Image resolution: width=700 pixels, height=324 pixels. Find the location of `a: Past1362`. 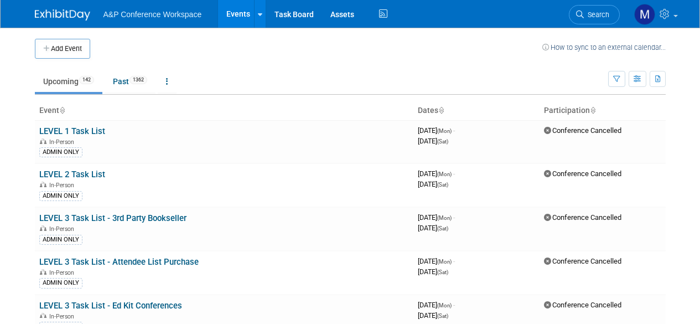

a: Past1362 is located at coordinates (130, 81).